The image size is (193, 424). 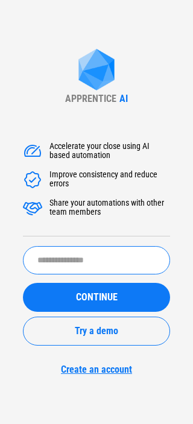 What do you see at coordinates (124, 98) in the screenshot?
I see `div: AI` at bounding box center [124, 98].